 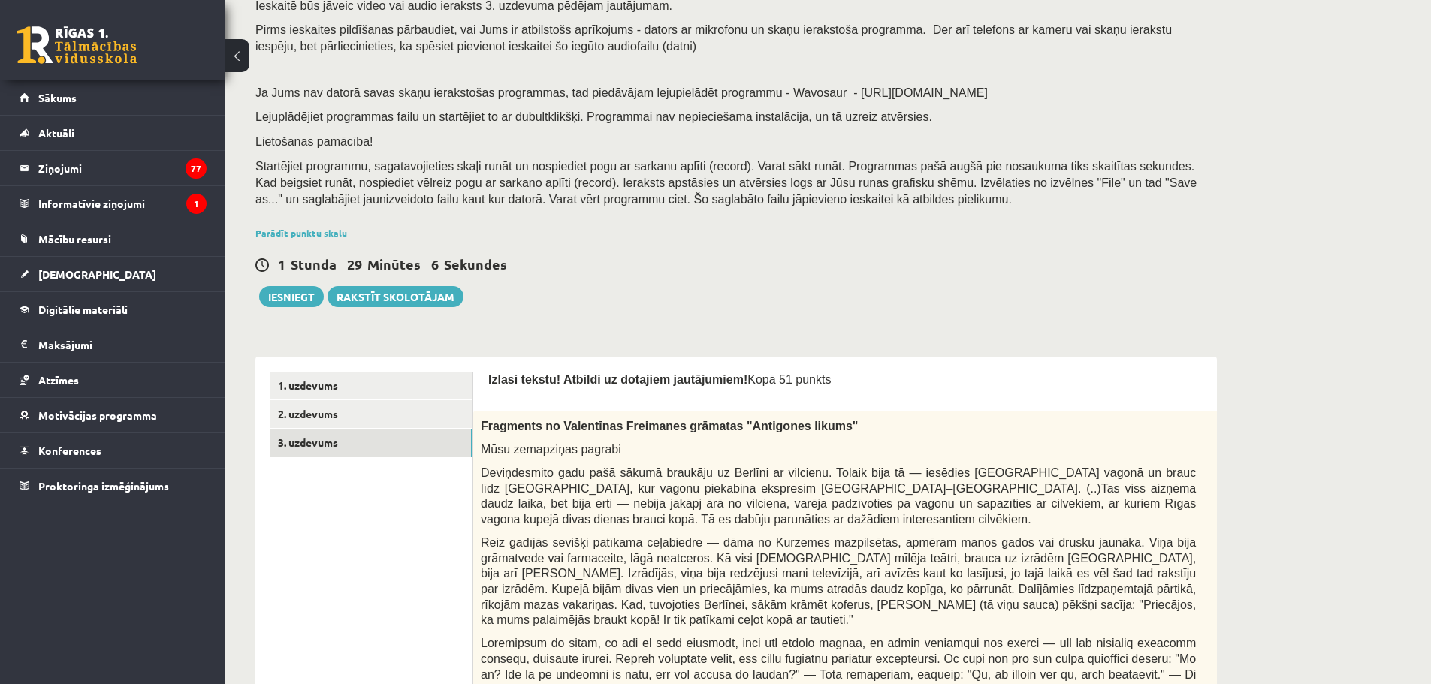 What do you see at coordinates (113, 239) in the screenshot?
I see `a: Mācību resursi` at bounding box center [113, 239].